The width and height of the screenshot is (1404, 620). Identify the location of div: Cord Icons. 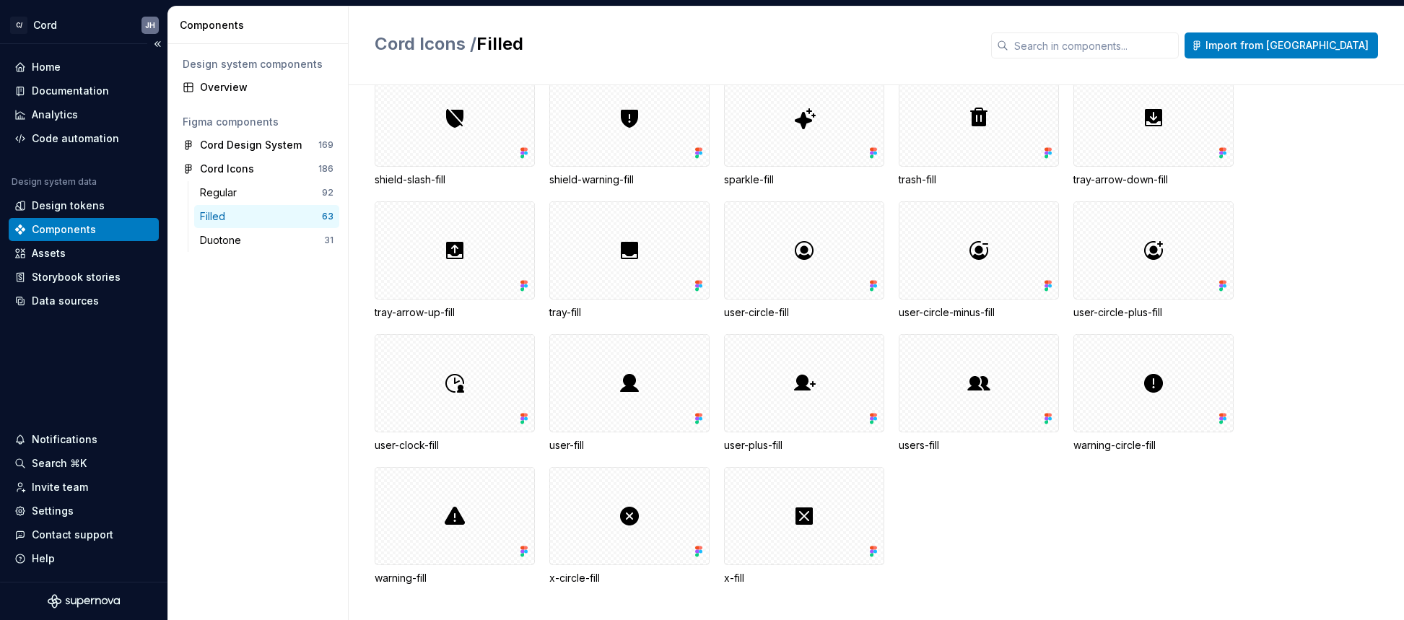
(227, 169).